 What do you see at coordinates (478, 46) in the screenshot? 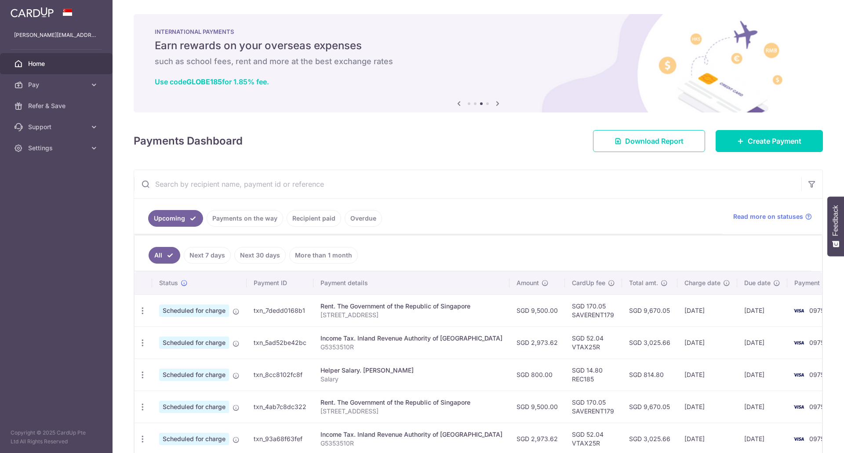
I see `h5: Earn rewards on your overseas expenses` at bounding box center [478, 46].